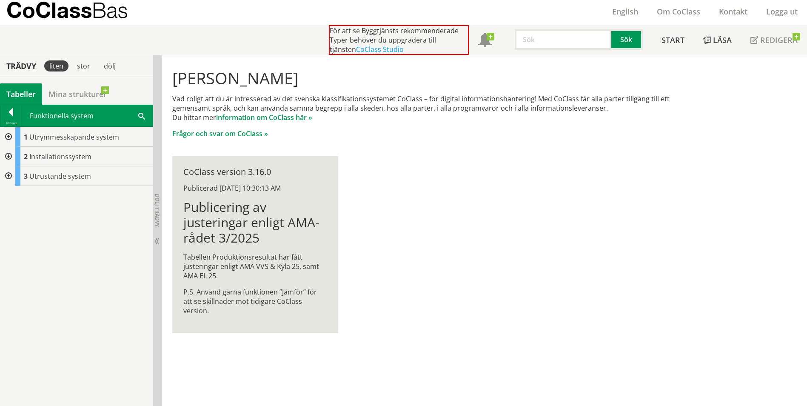  What do you see at coordinates (627, 40) in the screenshot?
I see `button: Sök` at bounding box center [627, 40].